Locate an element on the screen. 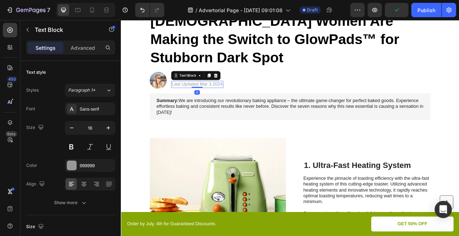  button: Publish is located at coordinates (426, 10).